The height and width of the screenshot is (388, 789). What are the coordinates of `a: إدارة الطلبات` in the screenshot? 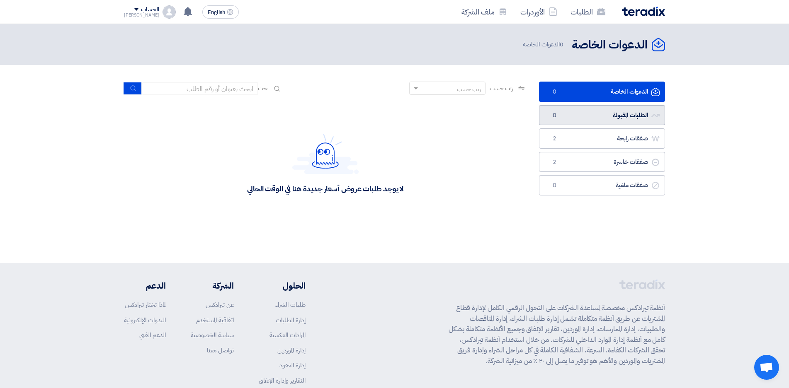 It's located at (291, 320).